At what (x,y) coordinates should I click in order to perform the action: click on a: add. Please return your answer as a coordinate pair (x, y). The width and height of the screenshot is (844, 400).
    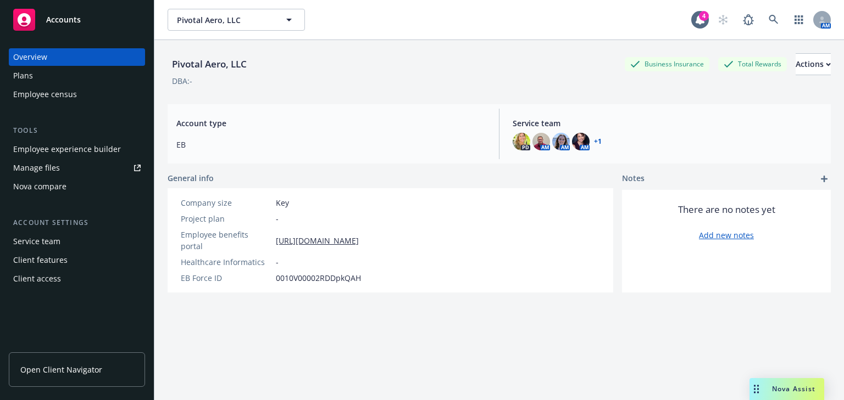
    Looking at the image, I should click on (824, 179).